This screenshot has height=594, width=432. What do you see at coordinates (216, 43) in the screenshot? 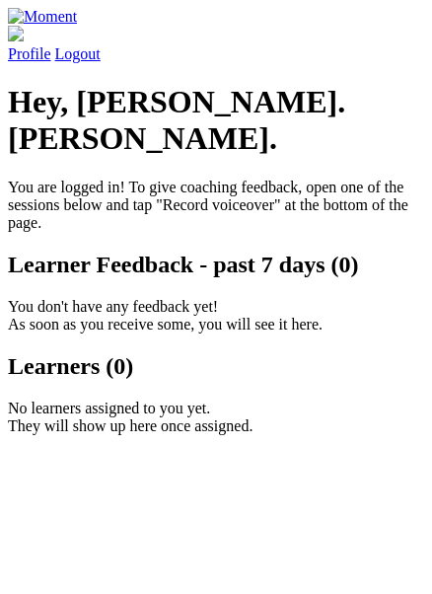
I see `a: Profile` at bounding box center [216, 43].